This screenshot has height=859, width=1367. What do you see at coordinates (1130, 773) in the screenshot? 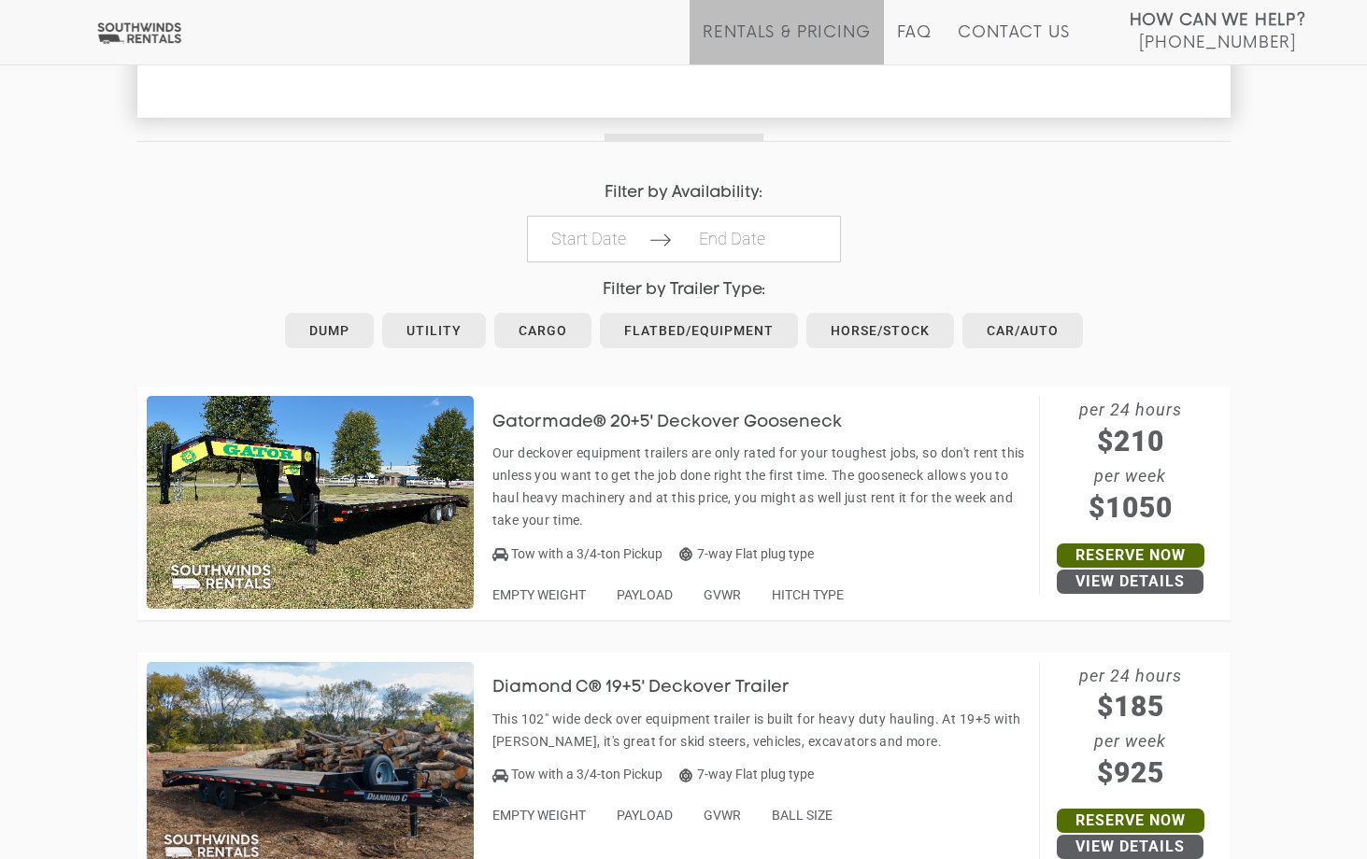
I see `span: $925` at bounding box center [1130, 773].